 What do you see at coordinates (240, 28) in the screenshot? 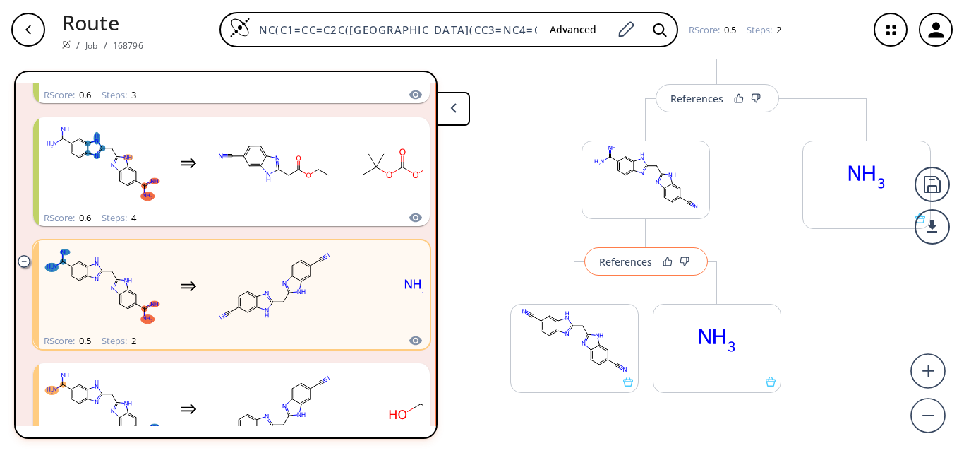
I see `img: Logo Spaya` at bounding box center [240, 28].